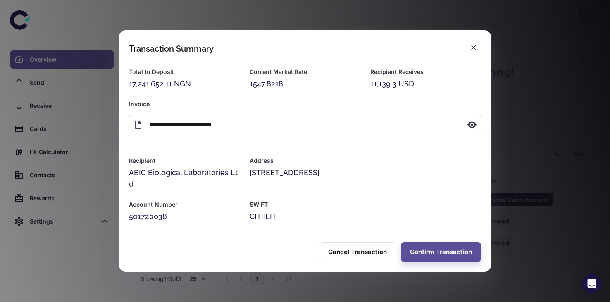  Describe the element at coordinates (592, 284) in the screenshot. I see `div: Open Intercom Messenger` at that location.